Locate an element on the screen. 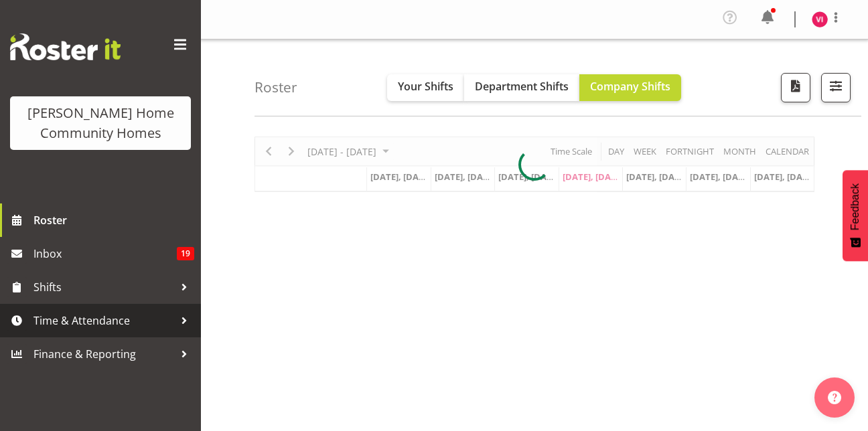 This screenshot has height=431, width=868. button: Department Shifts is located at coordinates (522, 88).